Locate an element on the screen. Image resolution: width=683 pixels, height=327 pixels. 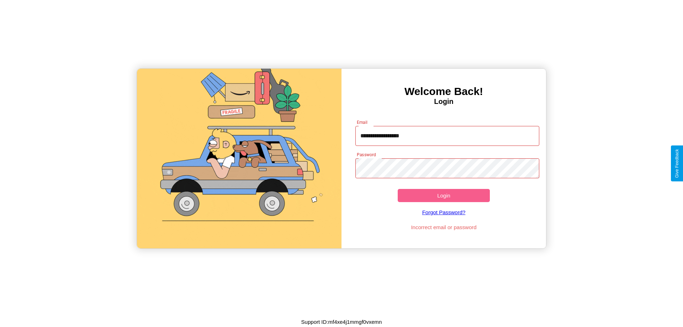
p: Incorrect email or password is located at coordinates (444, 227).